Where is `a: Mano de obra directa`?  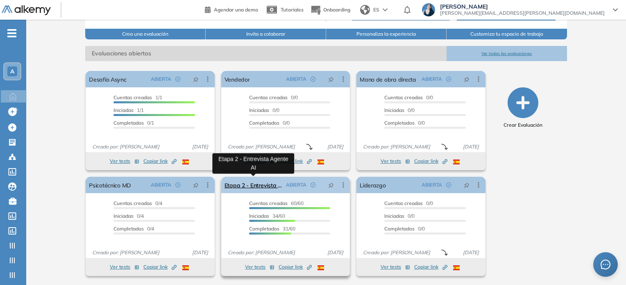
a: Mano de obra directa is located at coordinates (388, 79).